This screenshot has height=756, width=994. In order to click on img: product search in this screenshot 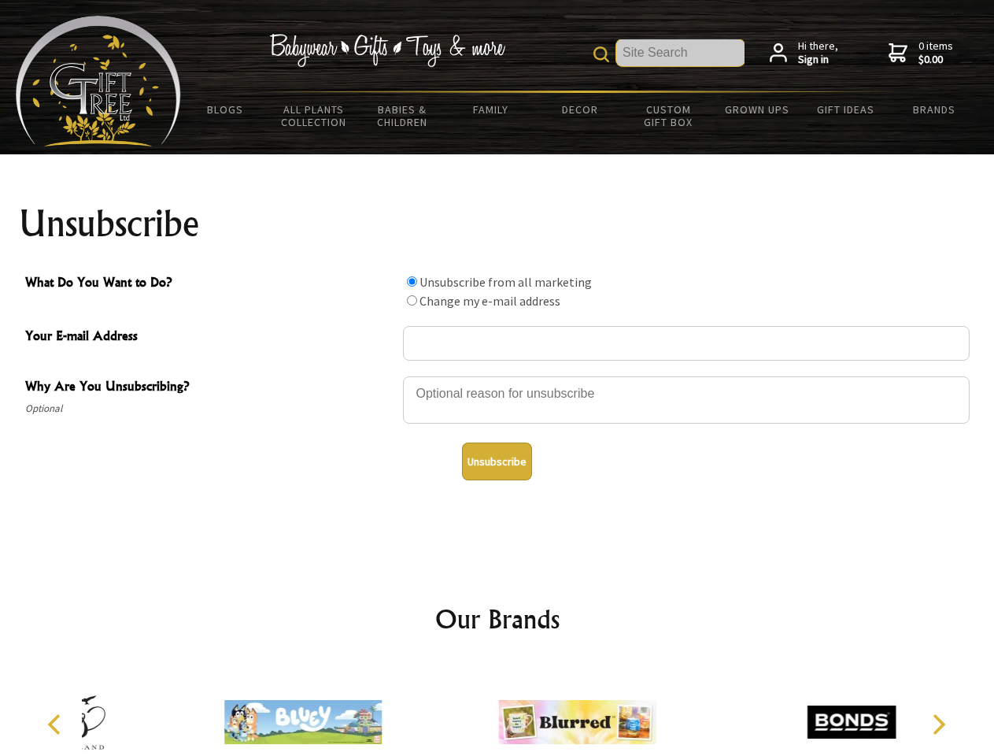, I will do `click(601, 54)`.